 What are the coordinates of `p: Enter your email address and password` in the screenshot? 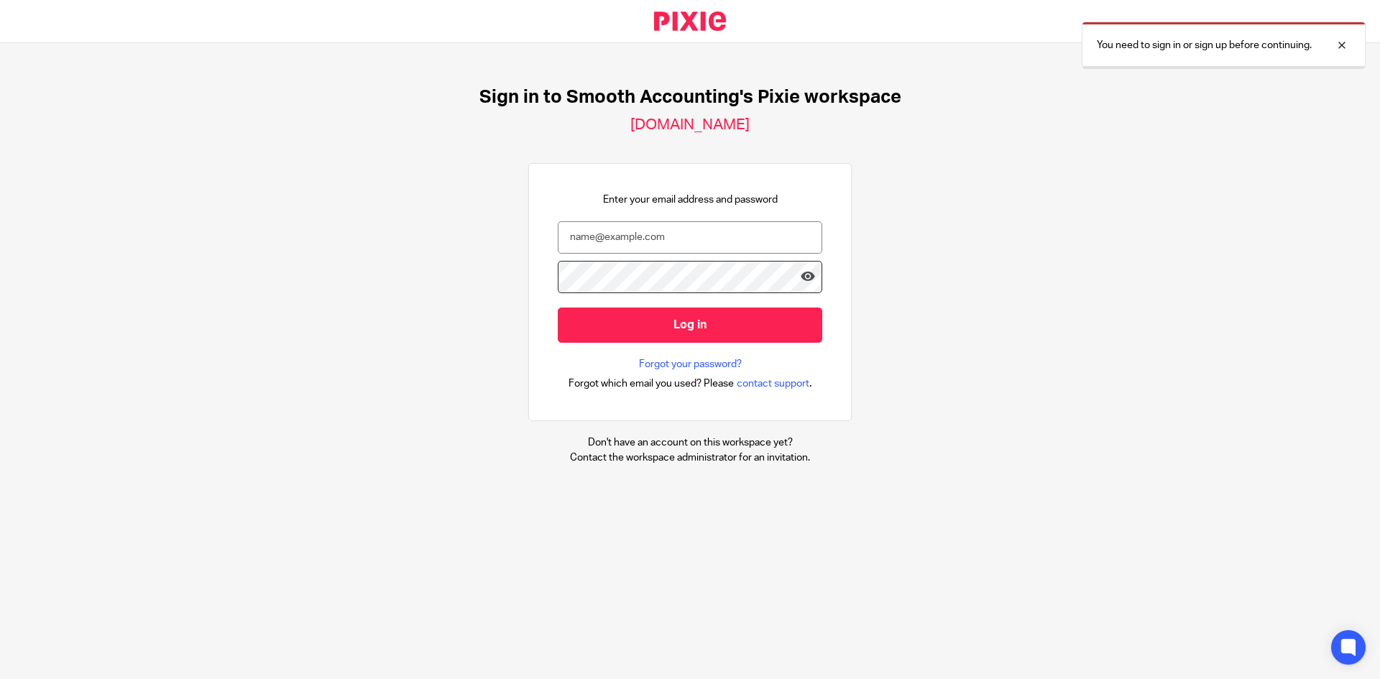 It's located at (690, 200).